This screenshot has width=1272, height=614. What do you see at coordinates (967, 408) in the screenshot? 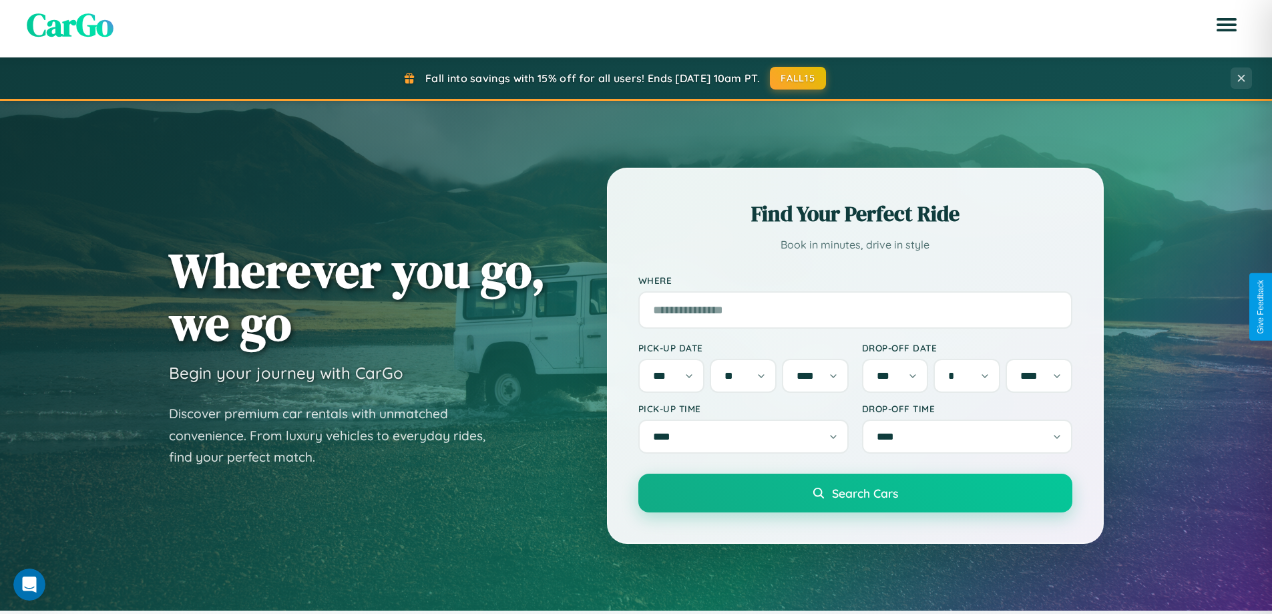
I see `label: Drop-off Time` at bounding box center [967, 408].